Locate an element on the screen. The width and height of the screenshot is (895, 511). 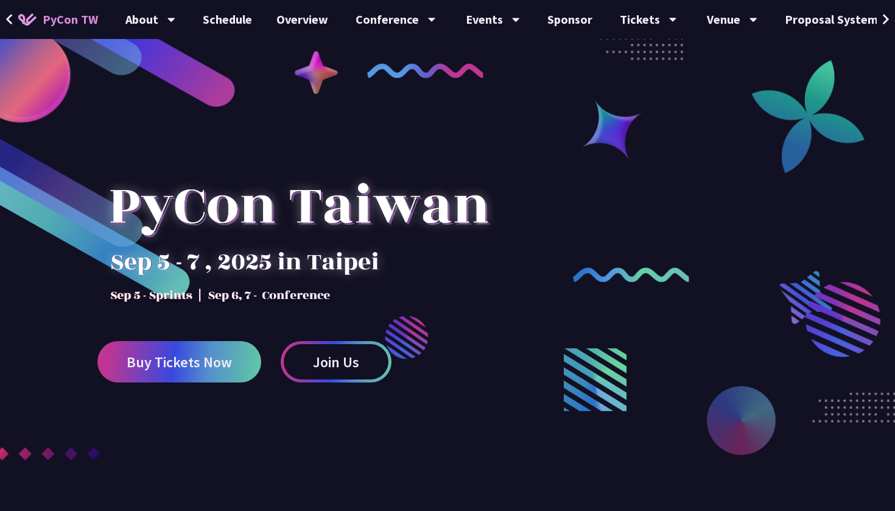
span: PyCon TW is located at coordinates (70, 19).